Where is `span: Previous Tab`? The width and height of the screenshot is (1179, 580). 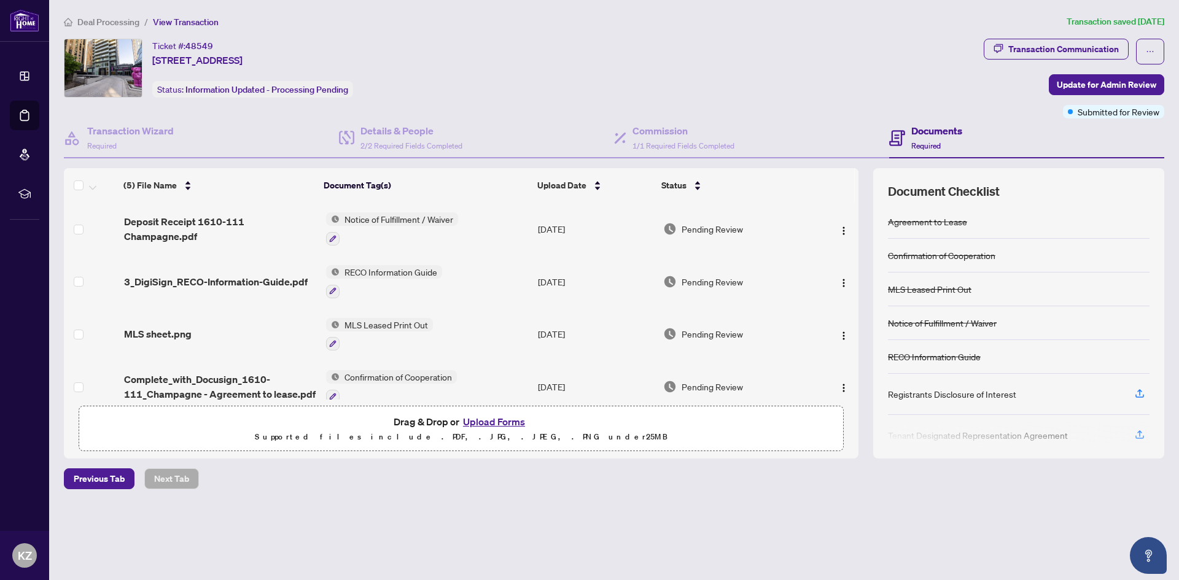 span: Previous Tab is located at coordinates (99, 479).